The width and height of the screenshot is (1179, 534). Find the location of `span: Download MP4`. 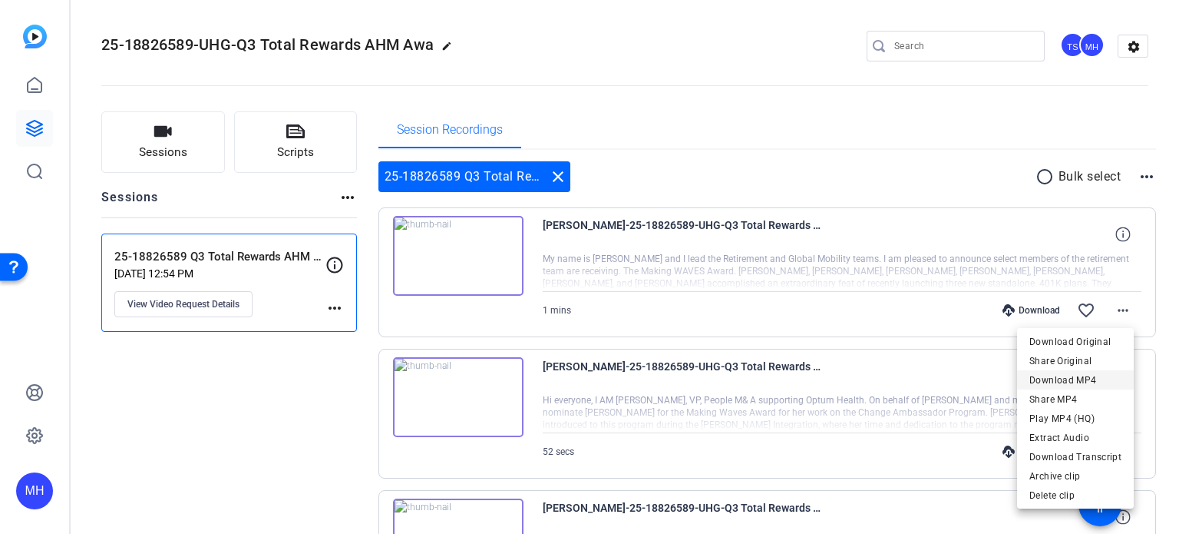

span: Download MP4 is located at coordinates (1076, 380).